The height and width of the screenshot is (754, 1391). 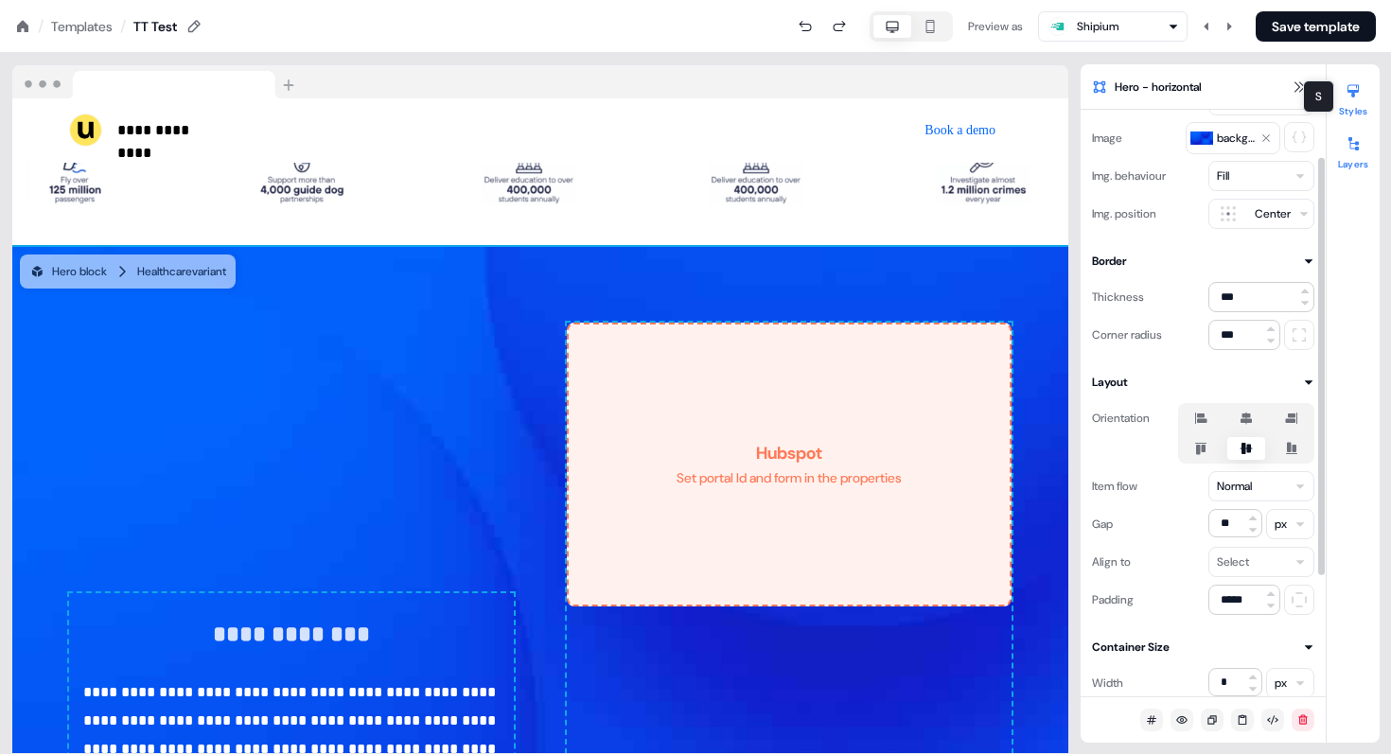 What do you see at coordinates (789, 453) in the screenshot?
I see `div: Hubspot` at bounding box center [789, 453].